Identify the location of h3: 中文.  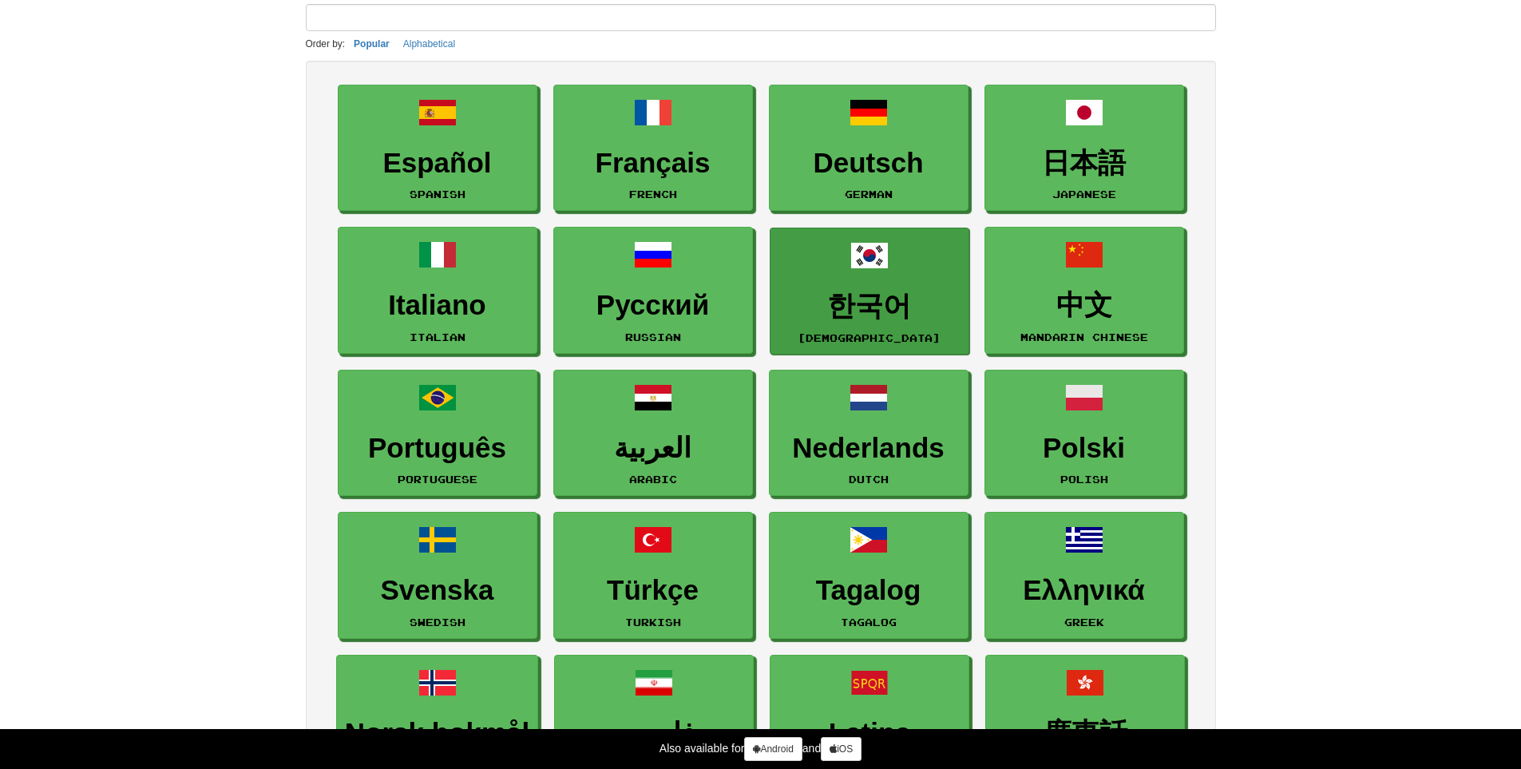
(1084, 305).